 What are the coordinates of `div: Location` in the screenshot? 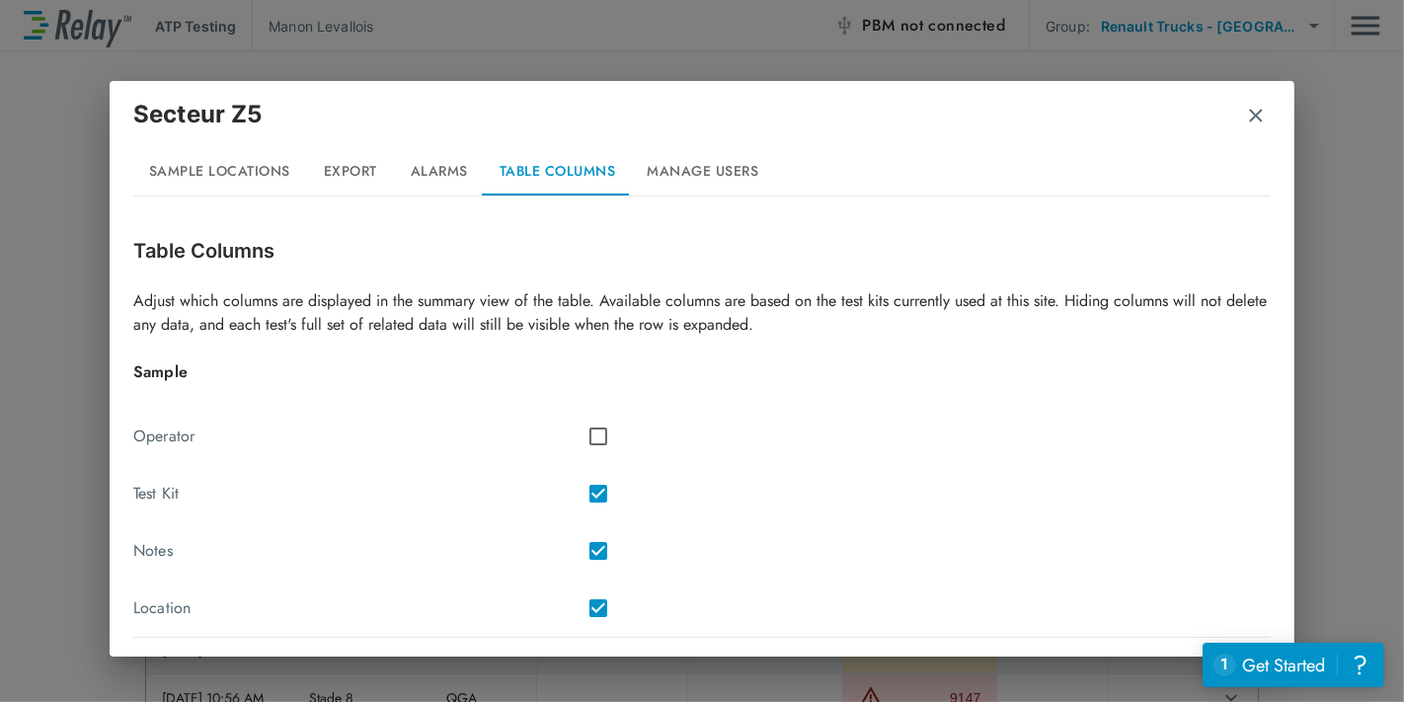 It's located at (360, 608).